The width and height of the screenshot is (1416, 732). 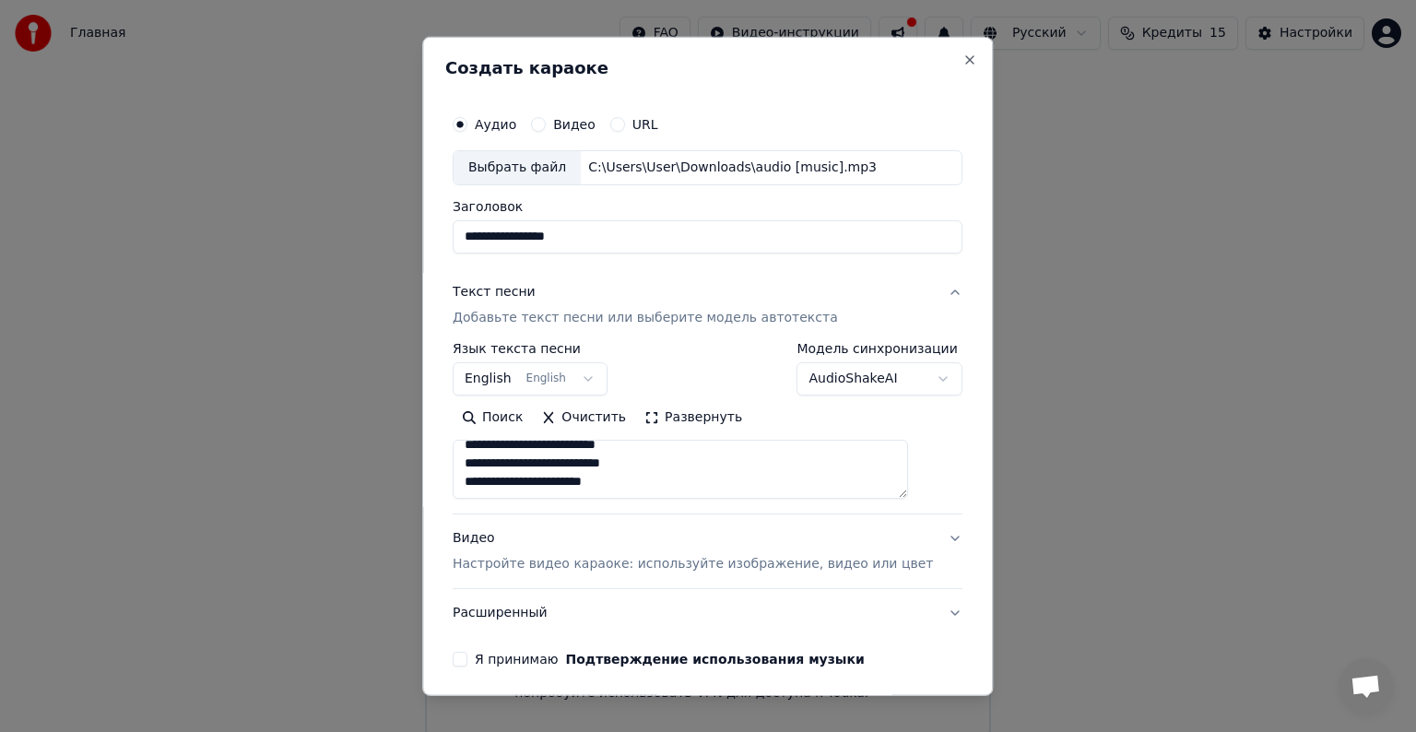 What do you see at coordinates (707, 428) in the screenshot?
I see `div: Текст песниДобавьте текст песни или выберите модель автотекста` at bounding box center [707, 428].